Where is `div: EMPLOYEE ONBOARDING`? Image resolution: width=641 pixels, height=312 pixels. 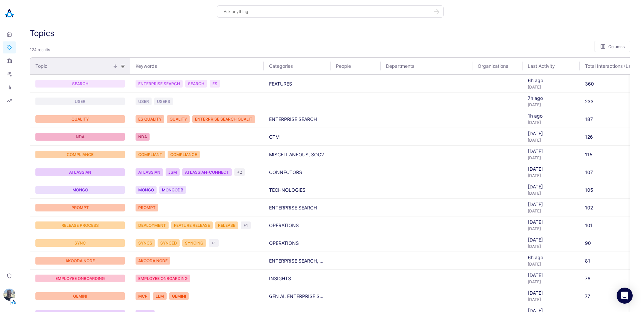
div: EMPLOYEE ONBOARDING is located at coordinates (80, 278).